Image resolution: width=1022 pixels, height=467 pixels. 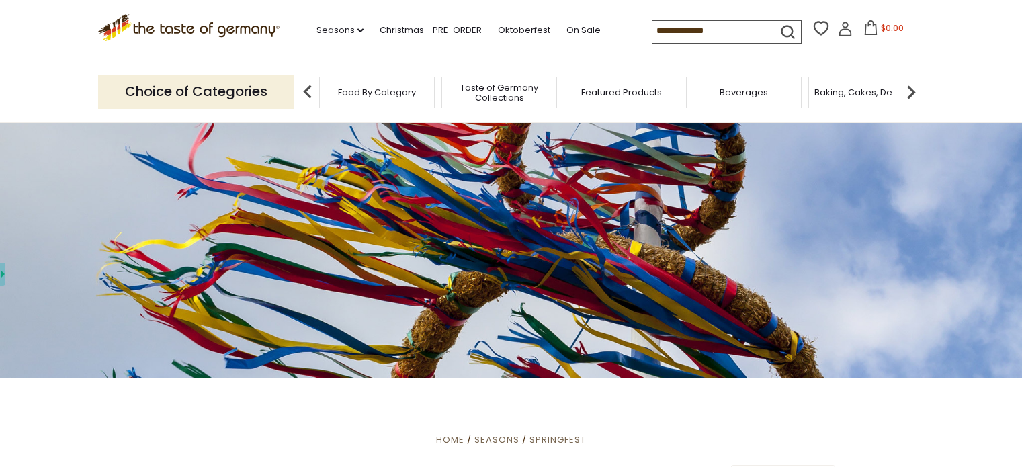 What do you see at coordinates (893, 28) in the screenshot?
I see `span: $0.00` at bounding box center [893, 28].